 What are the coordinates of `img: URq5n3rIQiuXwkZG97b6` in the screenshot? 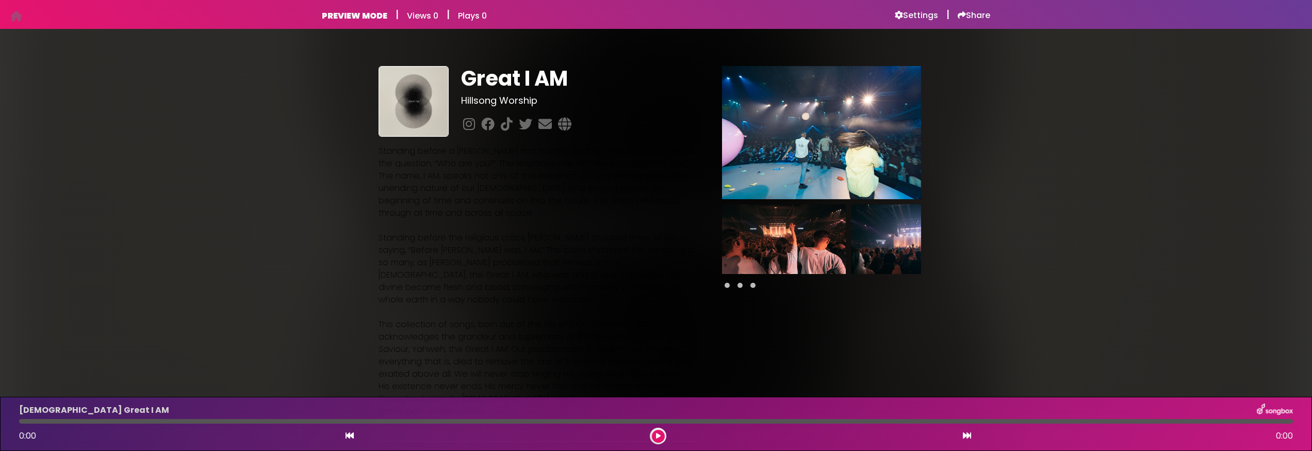 It's located at (913, 239).